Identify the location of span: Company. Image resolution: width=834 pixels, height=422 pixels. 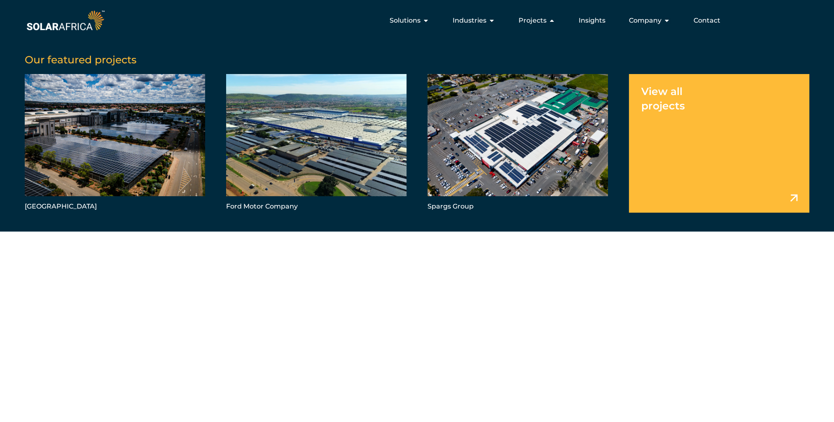
(645, 21).